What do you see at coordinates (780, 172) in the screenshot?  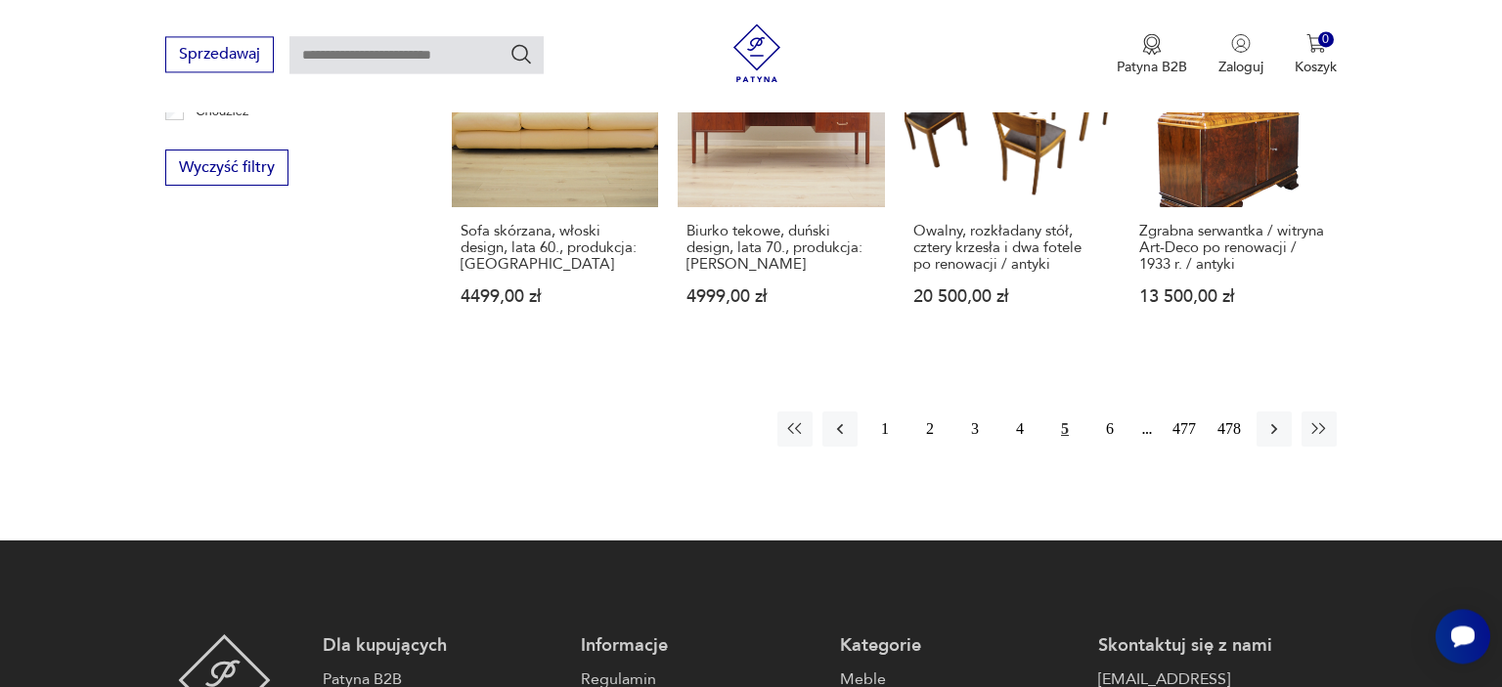 I see `a: Biurko tekowe, duński design, lata 70., produkcja: DaniaBiurko tekowe, duński design, lata 70., p...` at bounding box center [780, 172].